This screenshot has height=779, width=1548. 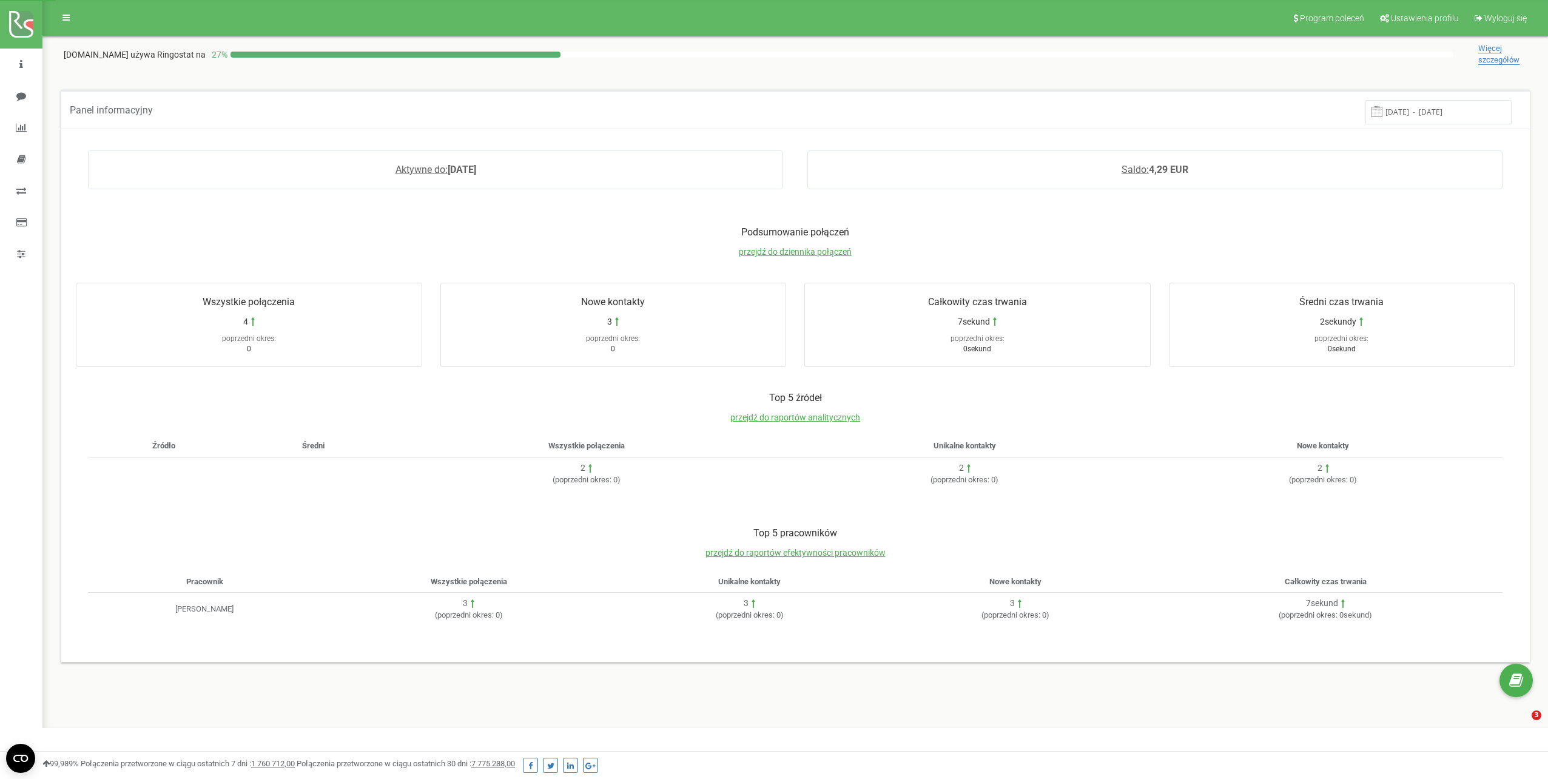 What do you see at coordinates (422, 169) in the screenshot?
I see `span: Aktywne do:` at bounding box center [422, 169].